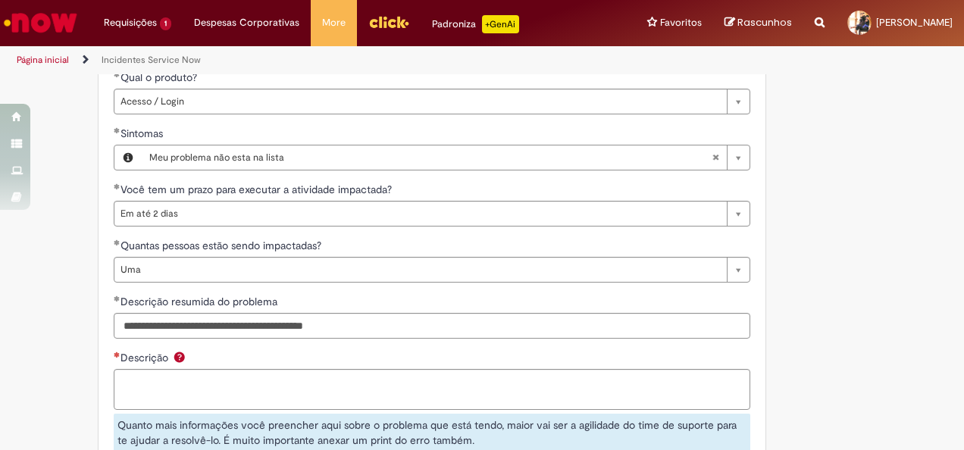 Image resolution: width=964 pixels, height=450 pixels. Describe the element at coordinates (500, 24) in the screenshot. I see `p: +GenAi` at that location.